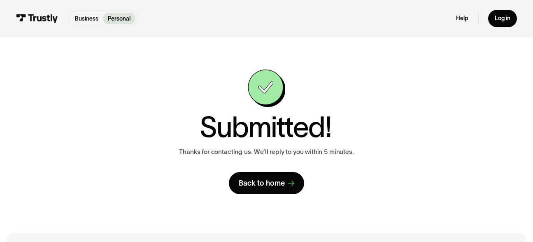 The image size is (533, 242). I want to click on a: Help, so click(462, 19).